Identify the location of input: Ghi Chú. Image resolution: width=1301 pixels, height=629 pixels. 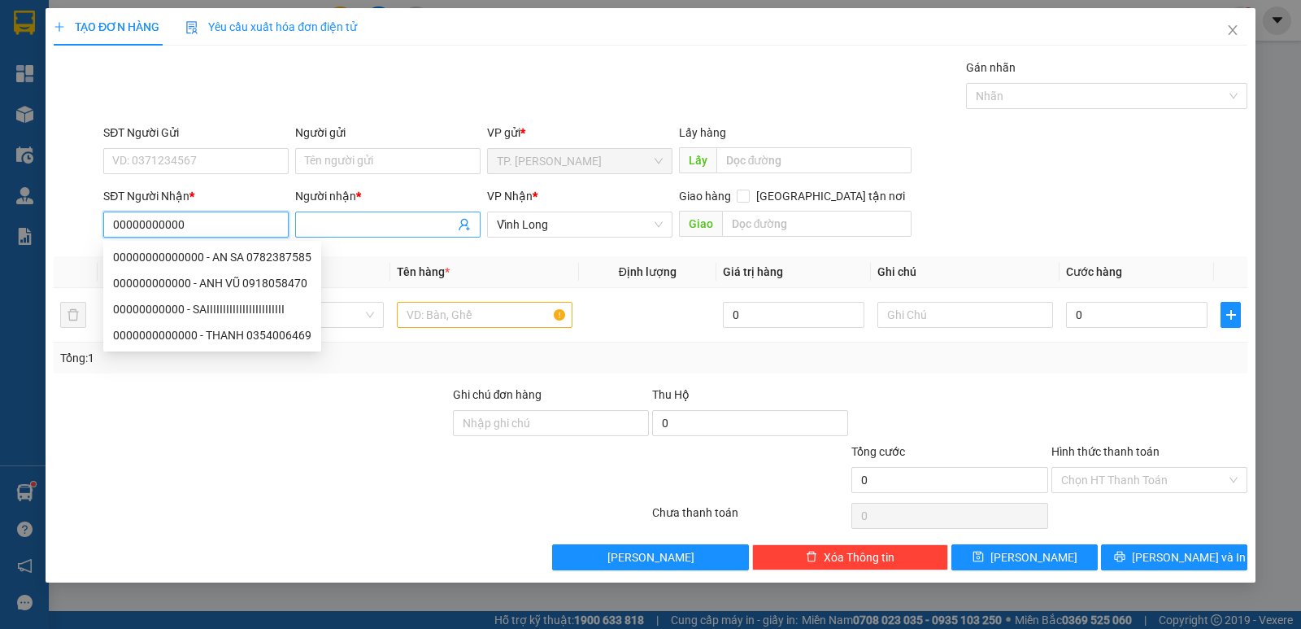
(965, 315).